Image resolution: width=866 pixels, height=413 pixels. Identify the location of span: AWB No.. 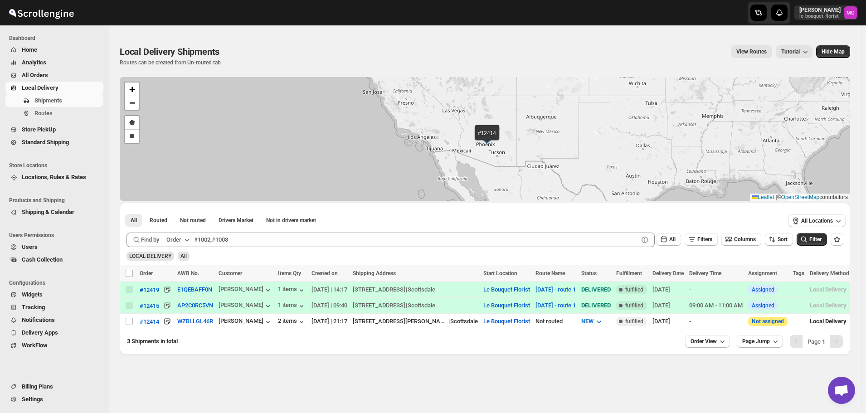
(188, 273).